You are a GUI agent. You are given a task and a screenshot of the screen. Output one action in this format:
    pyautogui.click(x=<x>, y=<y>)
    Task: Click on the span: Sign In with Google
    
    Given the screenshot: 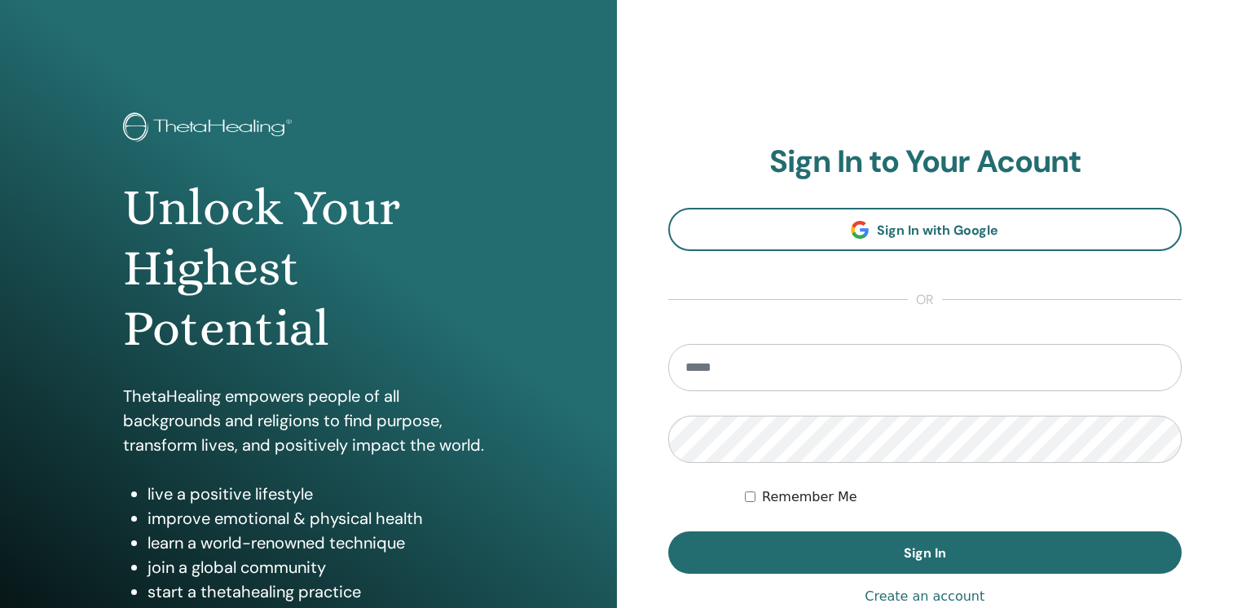 What is the action you would take?
    pyautogui.click(x=938, y=230)
    